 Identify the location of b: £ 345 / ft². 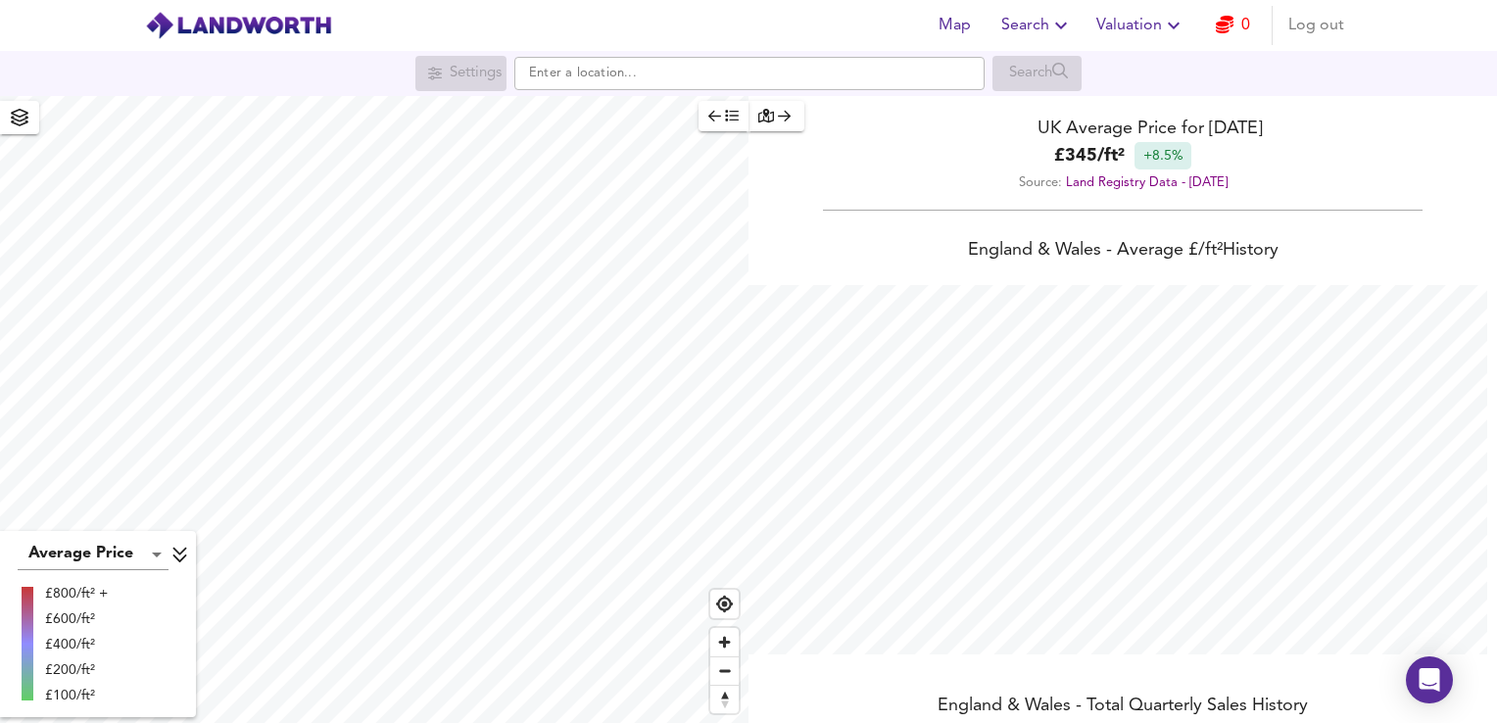
(1090, 156).